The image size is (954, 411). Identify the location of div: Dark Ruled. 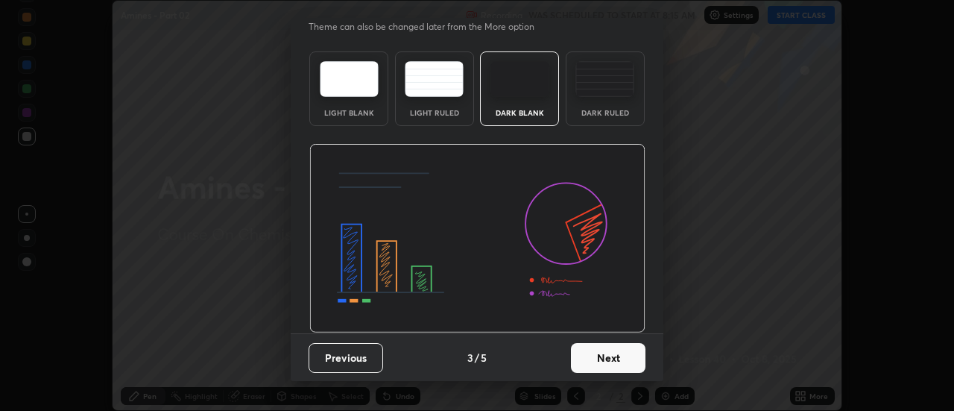
(605, 113).